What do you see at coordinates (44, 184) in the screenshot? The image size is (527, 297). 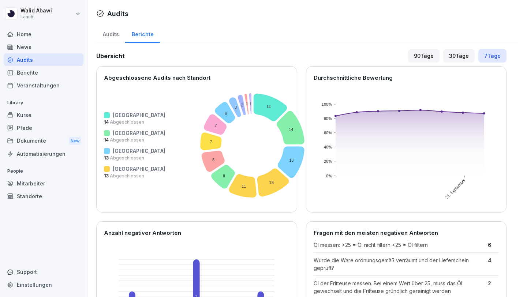 I see `a: Mitarbeiter` at bounding box center [44, 184].